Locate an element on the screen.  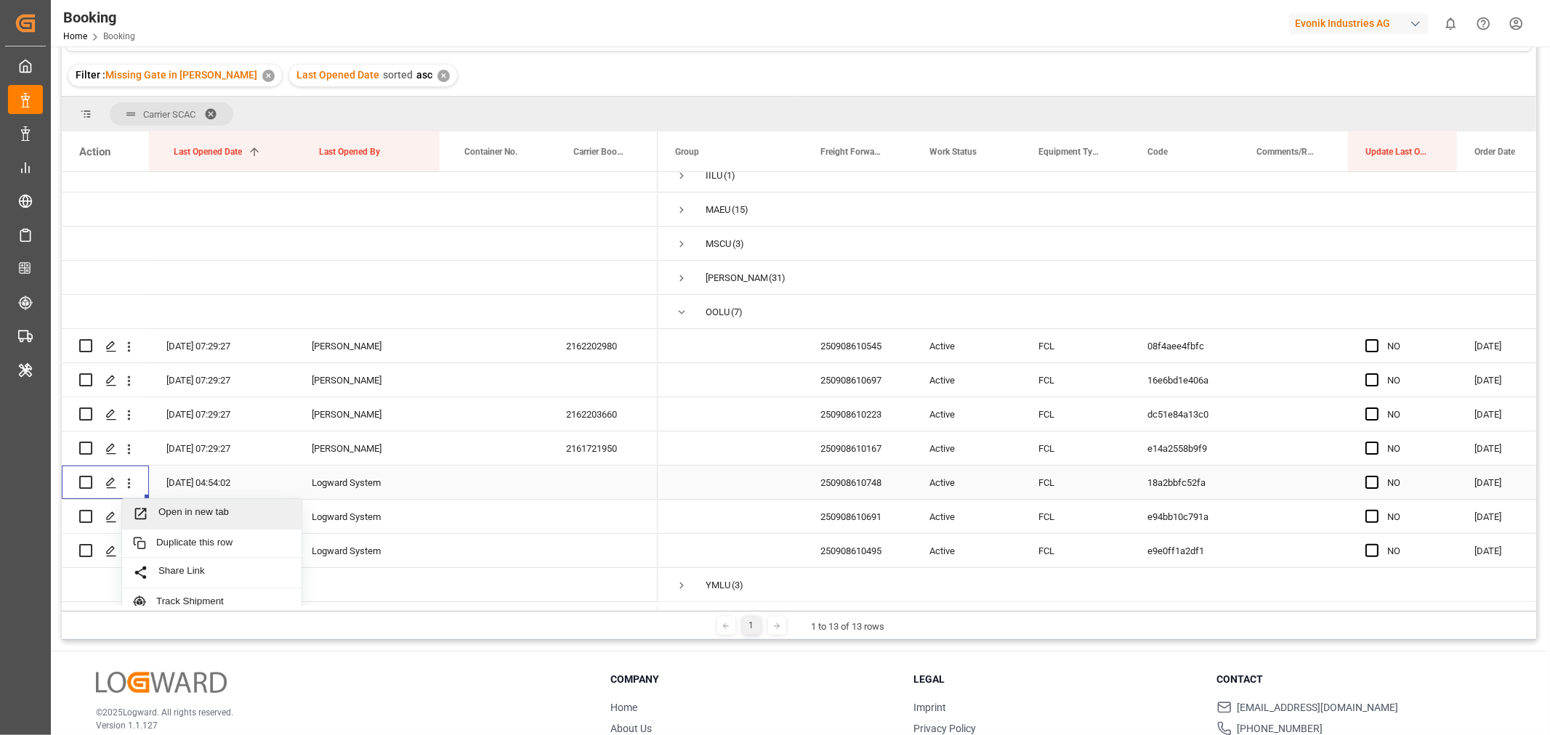
div: 1 is located at coordinates (751, 626).